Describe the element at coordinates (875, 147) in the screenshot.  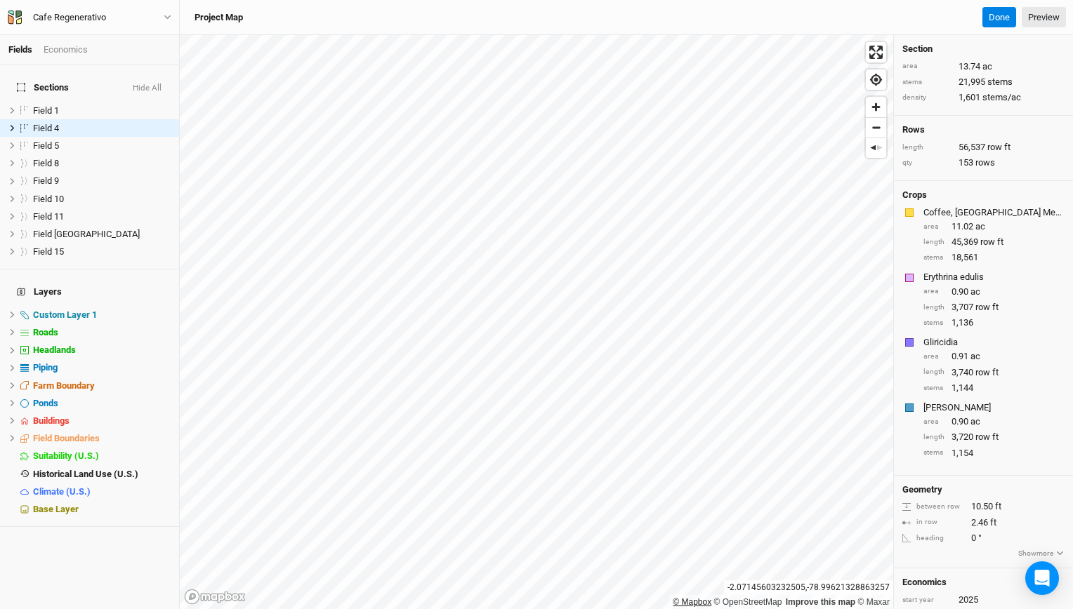
I see `button: Reset bearing to north` at that location.